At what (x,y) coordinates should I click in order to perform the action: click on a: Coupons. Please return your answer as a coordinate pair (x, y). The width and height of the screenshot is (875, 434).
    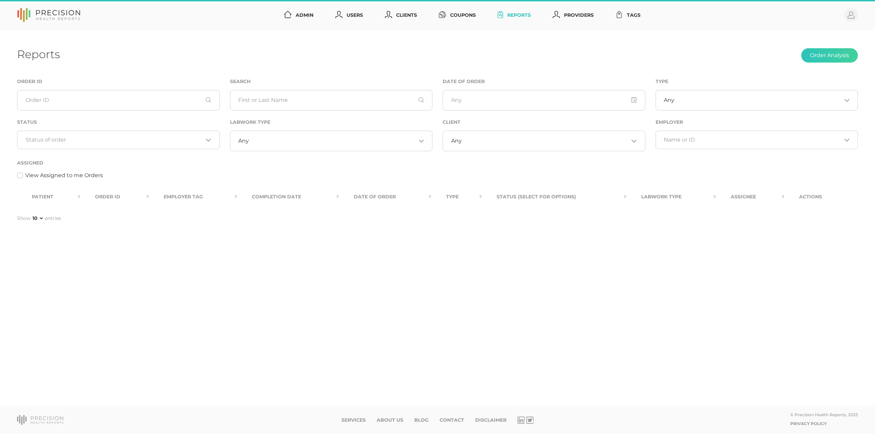
    Looking at the image, I should click on (458, 15).